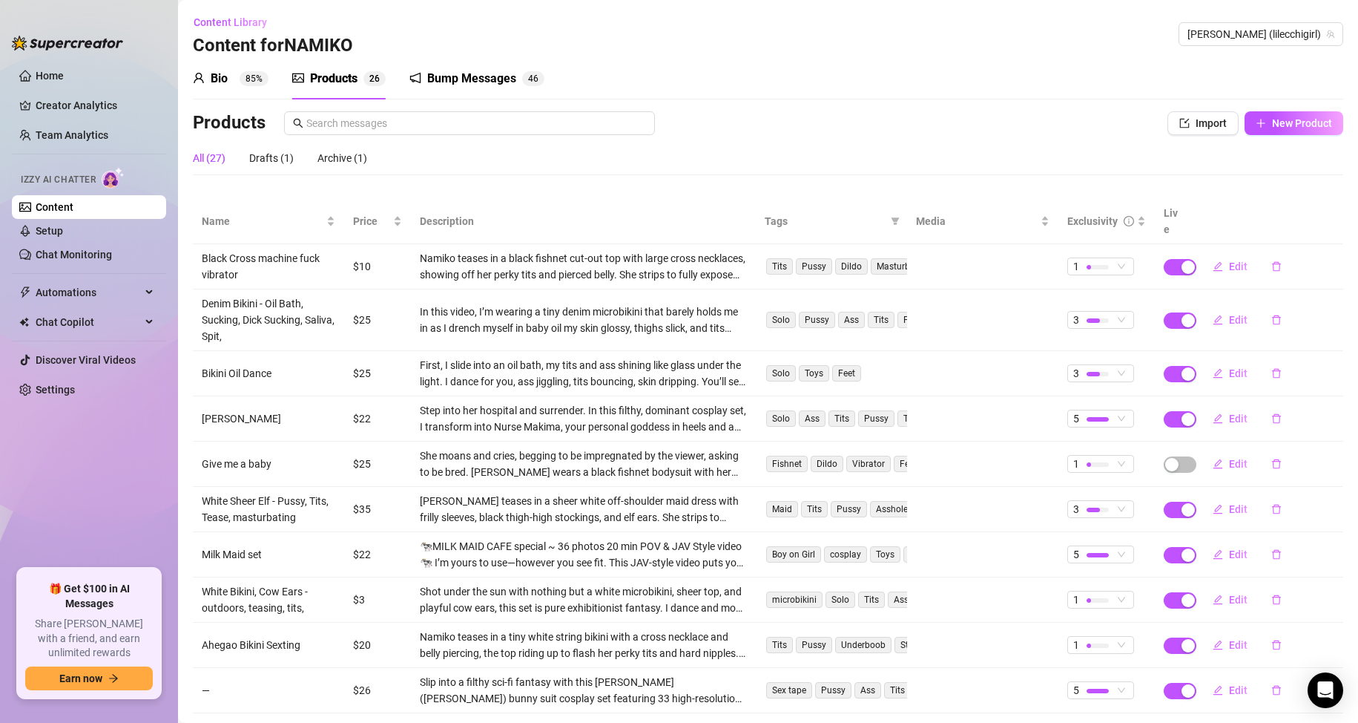 The image size is (1358, 723). Describe the element at coordinates (1093, 221) in the screenshot. I see `div: Exclusivity` at that location.